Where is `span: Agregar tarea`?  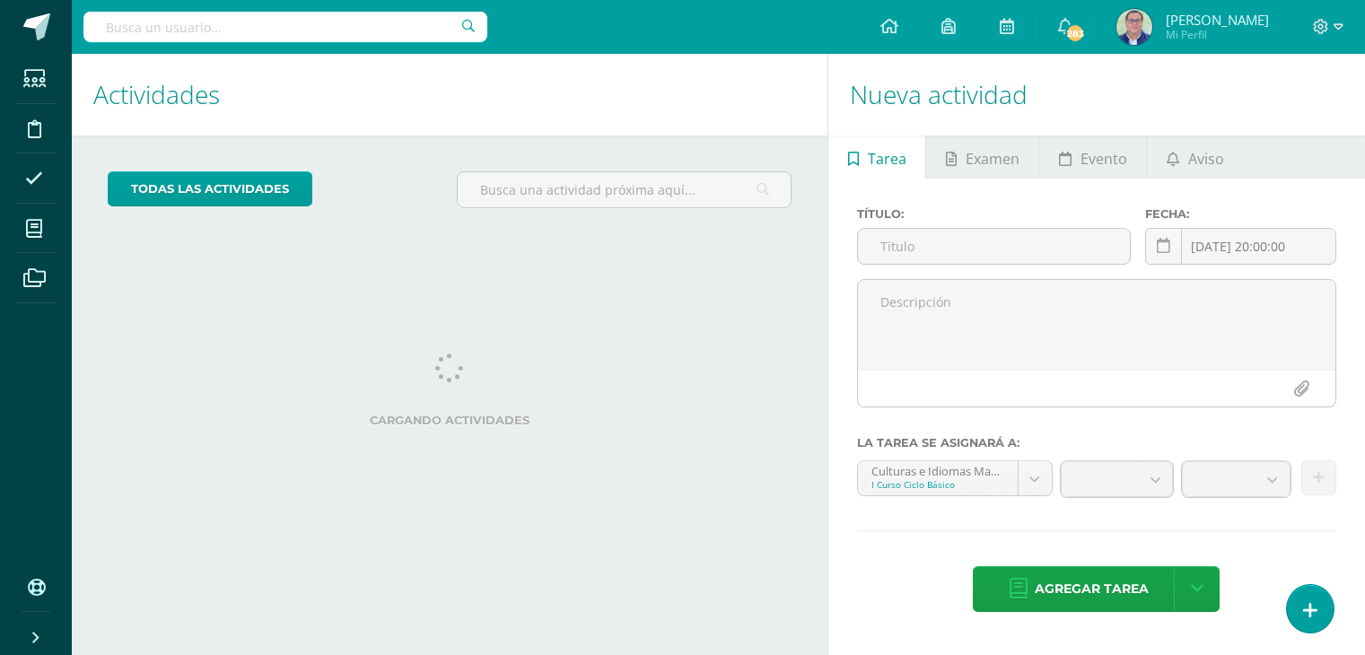
span: Agregar tarea is located at coordinates (1091, 589).